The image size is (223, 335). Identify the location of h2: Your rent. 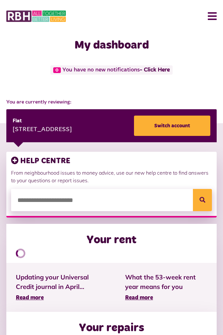
(112, 240).